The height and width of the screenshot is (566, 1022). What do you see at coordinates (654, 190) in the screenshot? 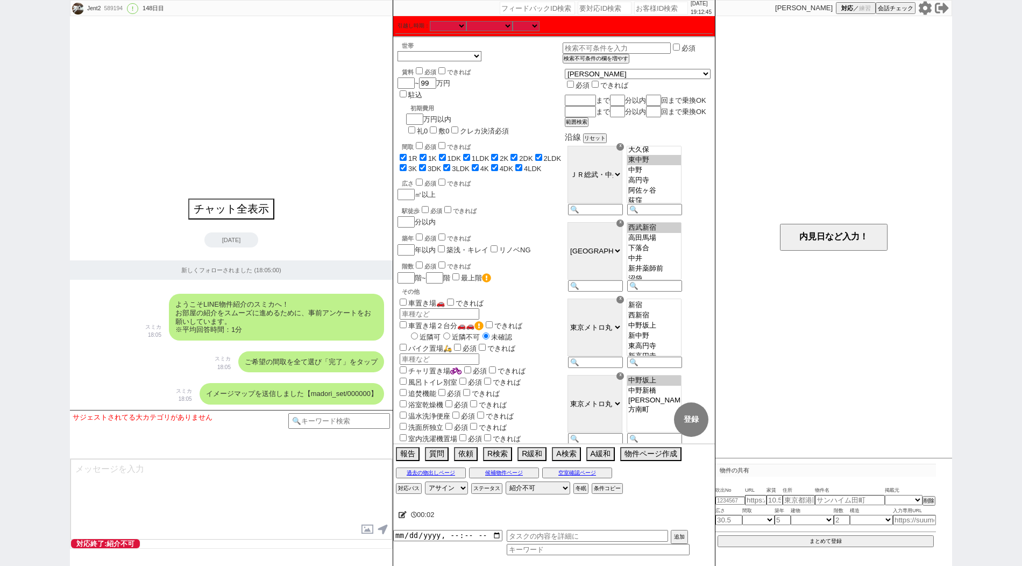
I see `option: 阿佐ヶ谷` at bounding box center [654, 190].